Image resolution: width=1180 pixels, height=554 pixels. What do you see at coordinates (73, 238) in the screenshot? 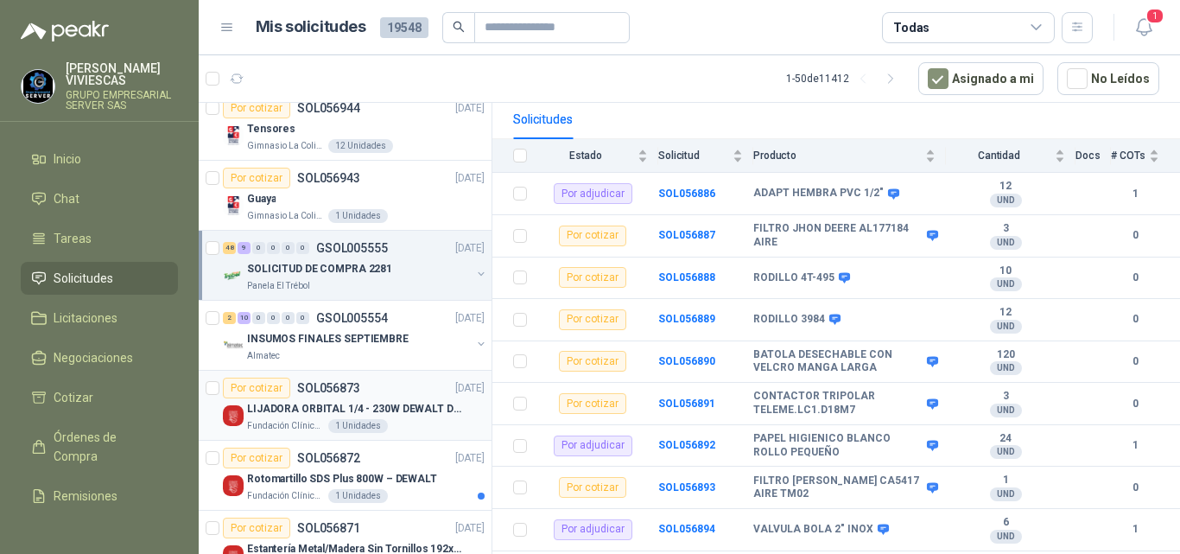
I see `span: Tareas` at bounding box center [73, 238].